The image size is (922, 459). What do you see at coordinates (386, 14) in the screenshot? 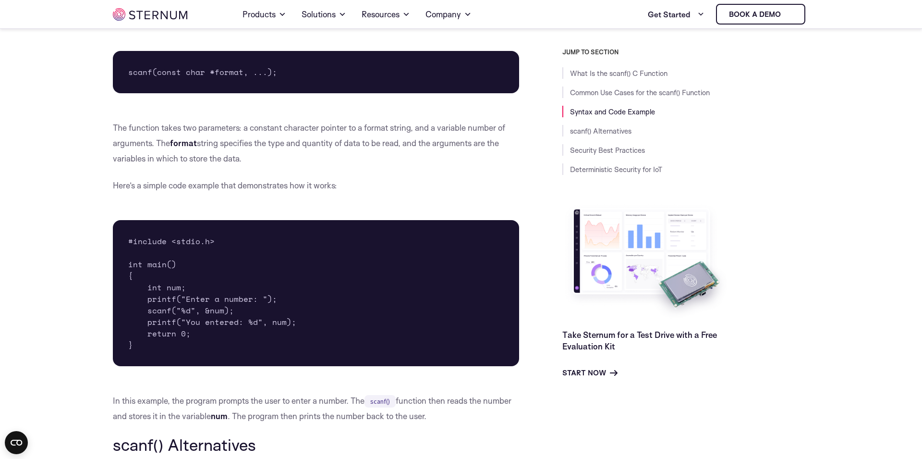
I see `a: Resources` at bounding box center [386, 14].